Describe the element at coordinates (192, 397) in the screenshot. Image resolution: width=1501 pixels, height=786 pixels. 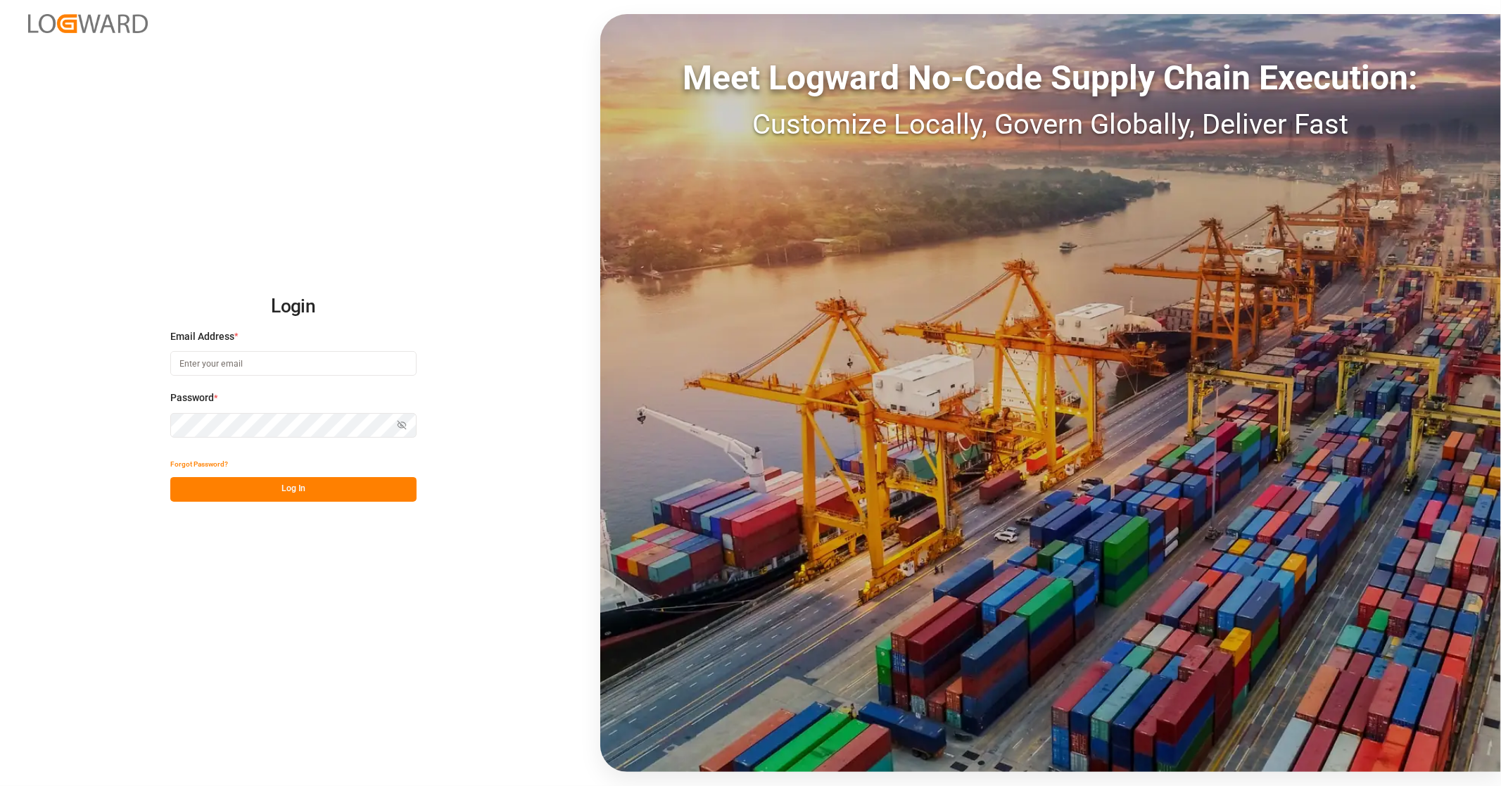
I see `span: Password` at that location.